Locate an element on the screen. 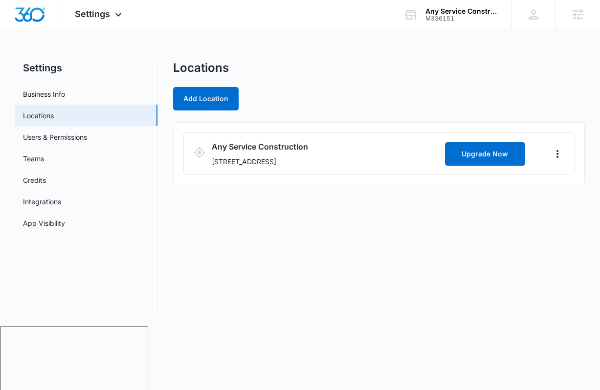 This screenshot has height=390, width=600. button: Add Location is located at coordinates (206, 99).